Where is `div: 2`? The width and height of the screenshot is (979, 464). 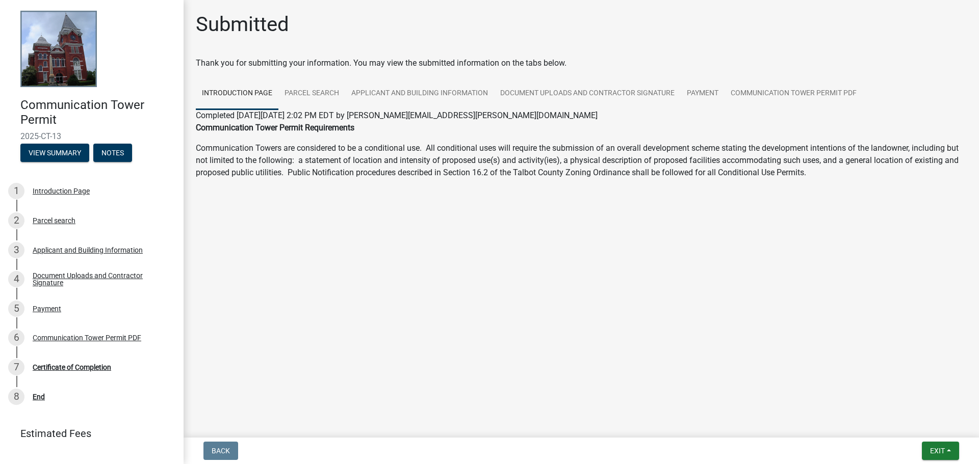
div: 2 is located at coordinates (16, 221).